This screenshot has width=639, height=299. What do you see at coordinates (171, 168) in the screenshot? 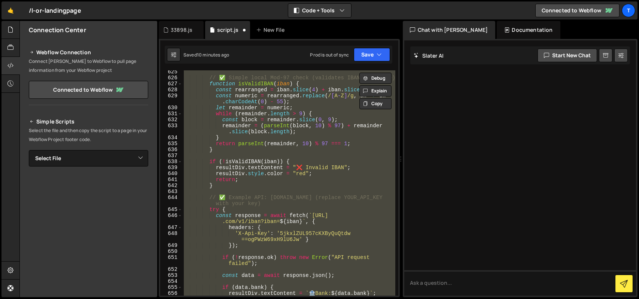
I see `div: 639` at bounding box center [171, 168].